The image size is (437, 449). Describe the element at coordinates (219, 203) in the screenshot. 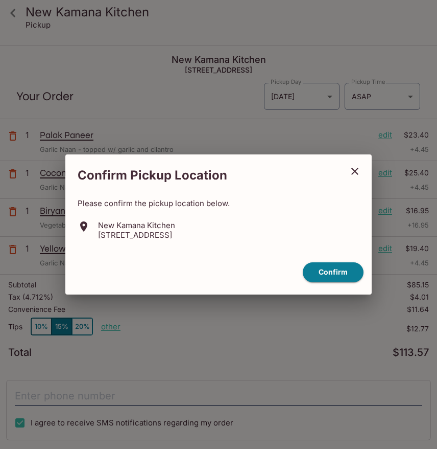

I see `p: Please confirm the pickup location below.` at that location.